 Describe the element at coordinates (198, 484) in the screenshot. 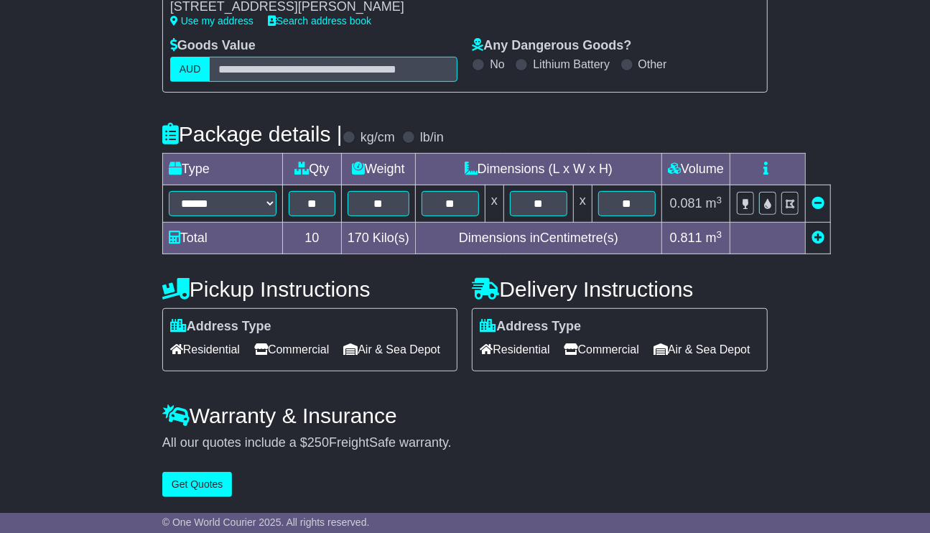

I see `button: Get Quotes` at that location.